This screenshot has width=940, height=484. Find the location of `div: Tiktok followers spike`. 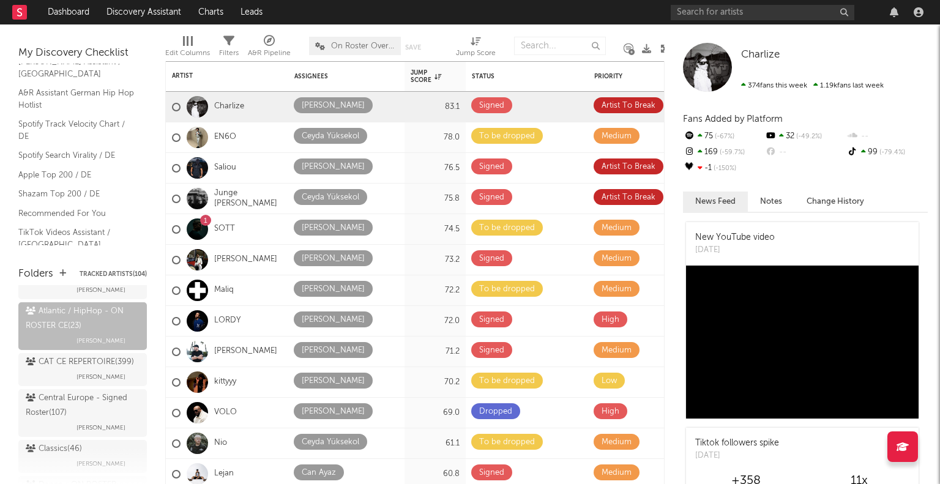

div: Tiktok followers spike is located at coordinates (737, 443).